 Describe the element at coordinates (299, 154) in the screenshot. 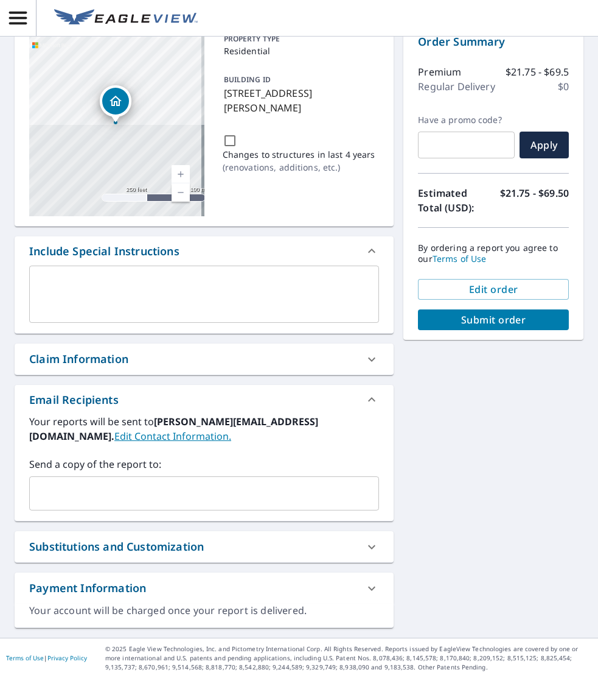

I see `p: Changes to structures in last 4 years` at that location.